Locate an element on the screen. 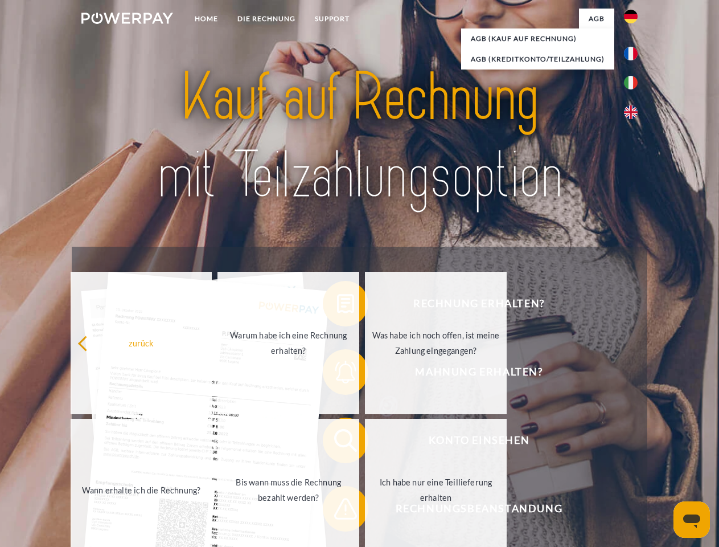 The image size is (719, 547). a: SUPPORT is located at coordinates (332, 19).